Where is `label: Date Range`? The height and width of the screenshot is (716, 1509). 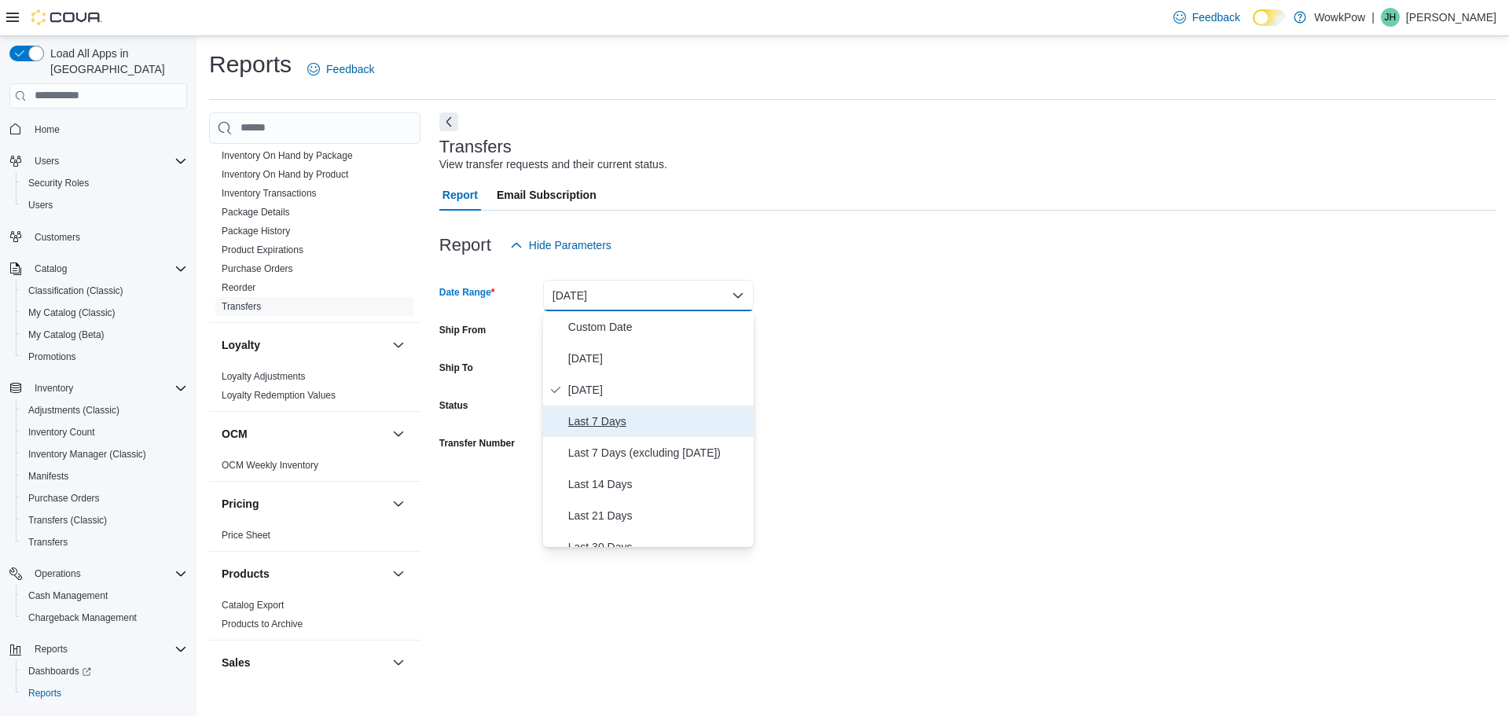 label: Date Range is located at coordinates (467, 292).